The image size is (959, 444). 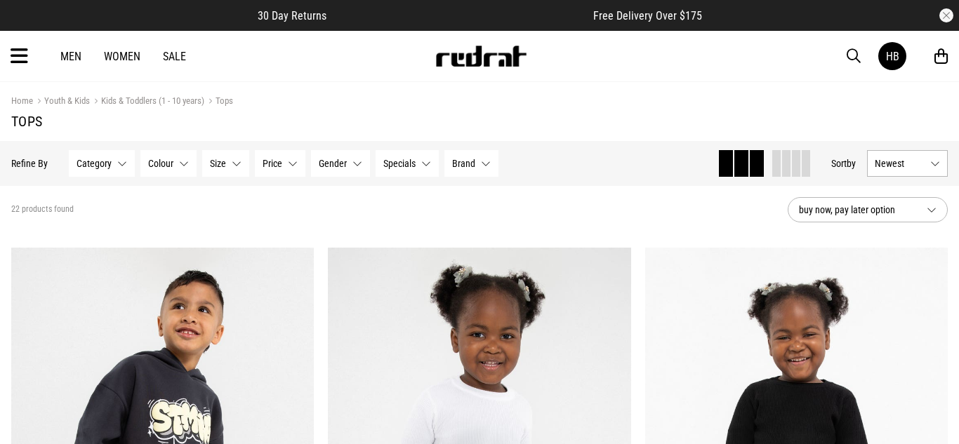 I want to click on p: Refine By, so click(x=29, y=164).